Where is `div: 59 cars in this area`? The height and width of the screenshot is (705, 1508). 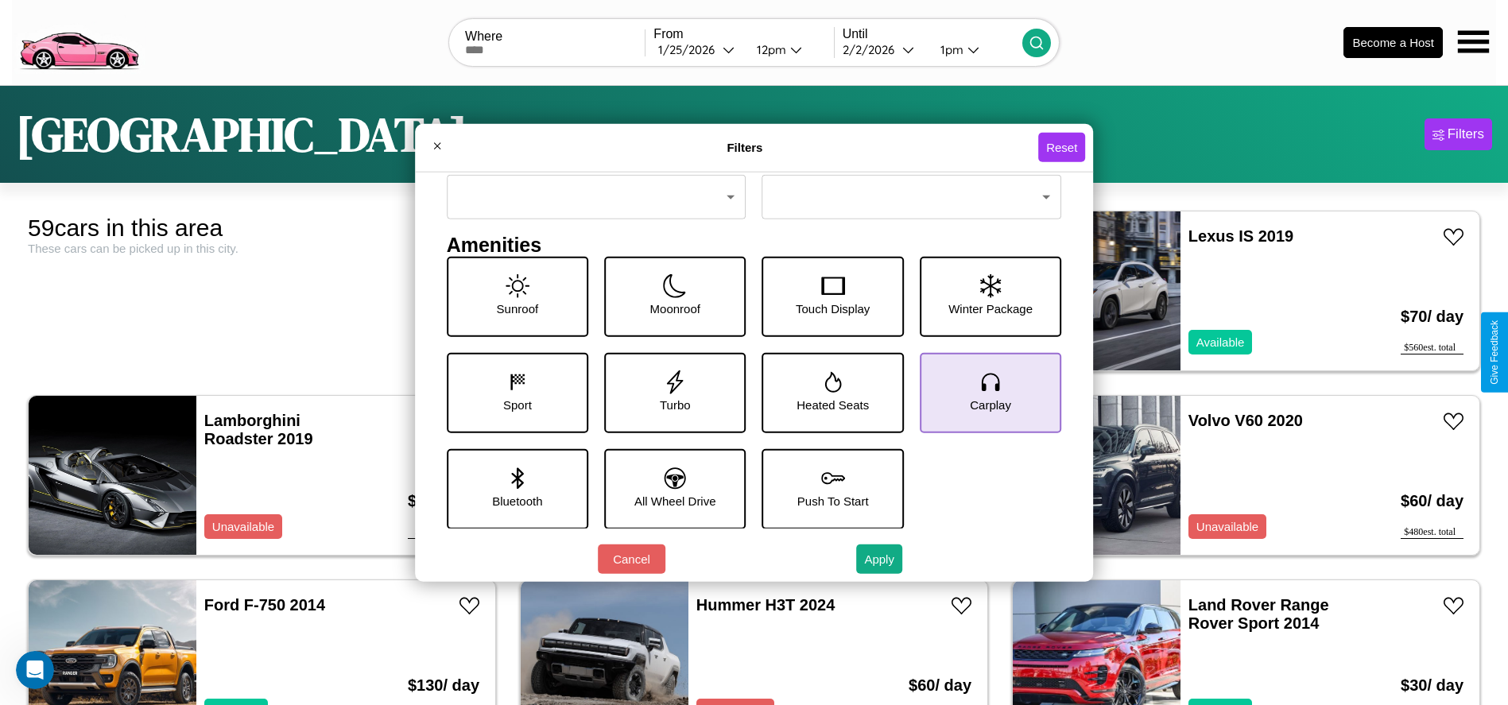
div: 59 cars in this area is located at coordinates (262, 228).